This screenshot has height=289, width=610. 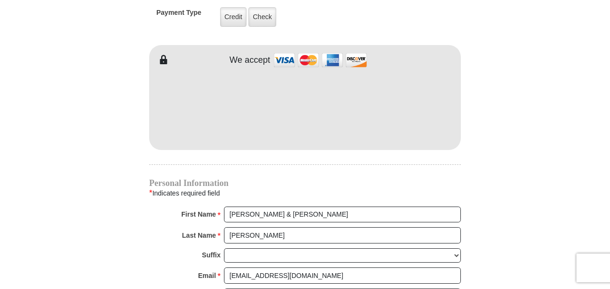 What do you see at coordinates (233, 17) in the screenshot?
I see `label: Credit` at bounding box center [233, 17].